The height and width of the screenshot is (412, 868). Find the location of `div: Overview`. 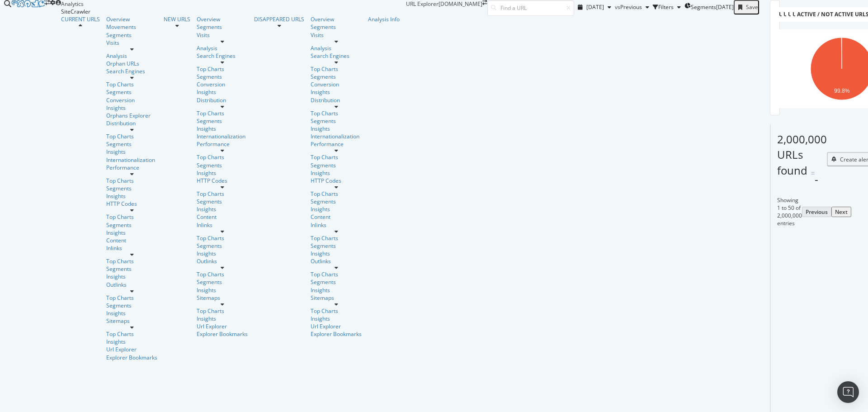

div: Overview is located at coordinates (336, 19).